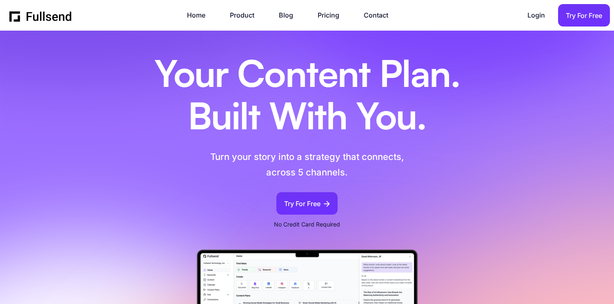 Image resolution: width=614 pixels, height=304 pixels. I want to click on a: Contact, so click(380, 15).